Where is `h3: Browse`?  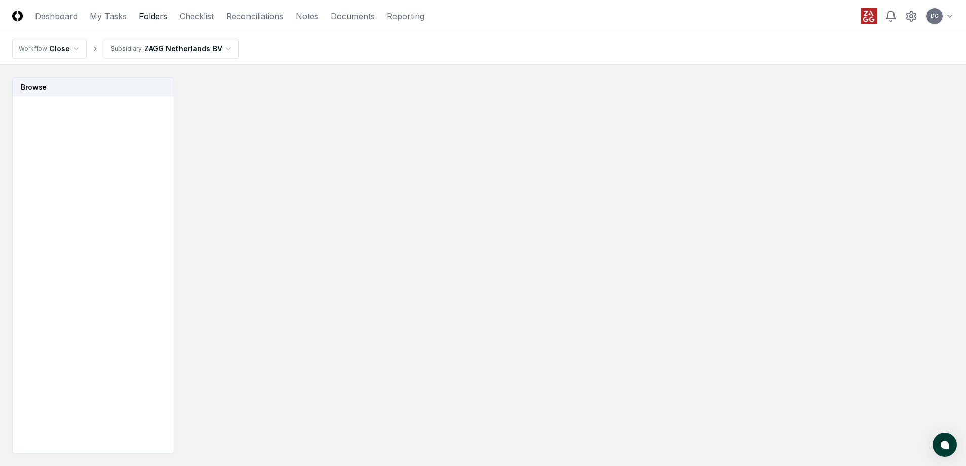 h3: Browse is located at coordinates (93, 87).